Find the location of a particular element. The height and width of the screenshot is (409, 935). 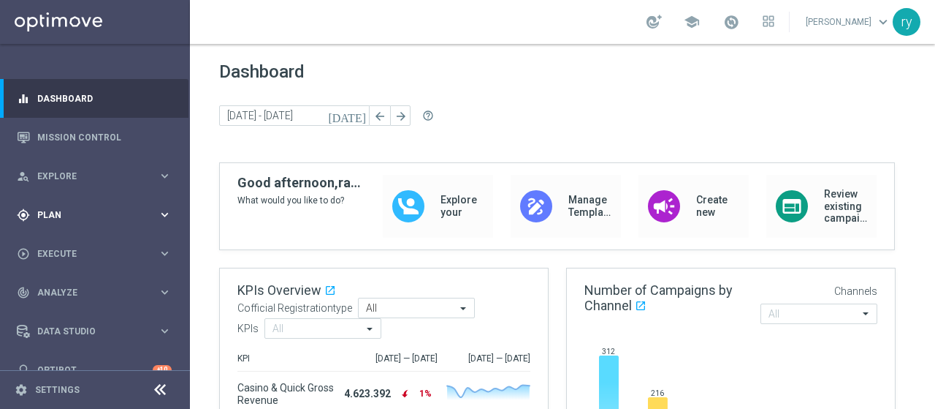

i: equalizer is located at coordinates (23, 99).